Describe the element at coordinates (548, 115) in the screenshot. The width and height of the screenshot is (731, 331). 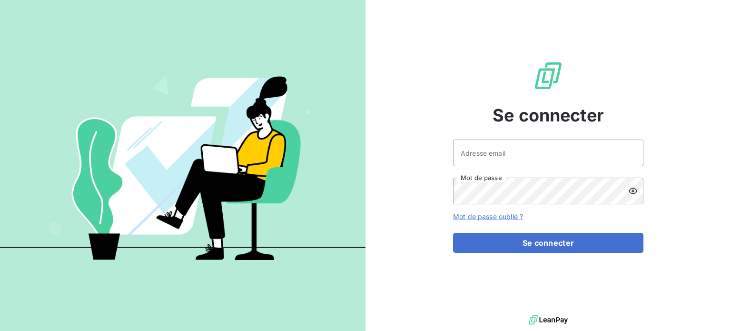
I see `span: Se connecter` at that location.